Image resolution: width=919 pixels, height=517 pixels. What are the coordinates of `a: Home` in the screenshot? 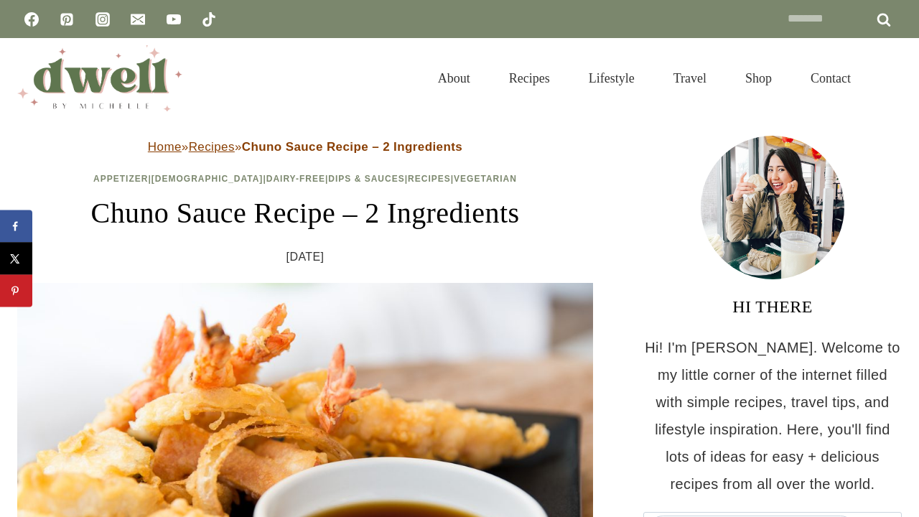 It's located at (164, 146).